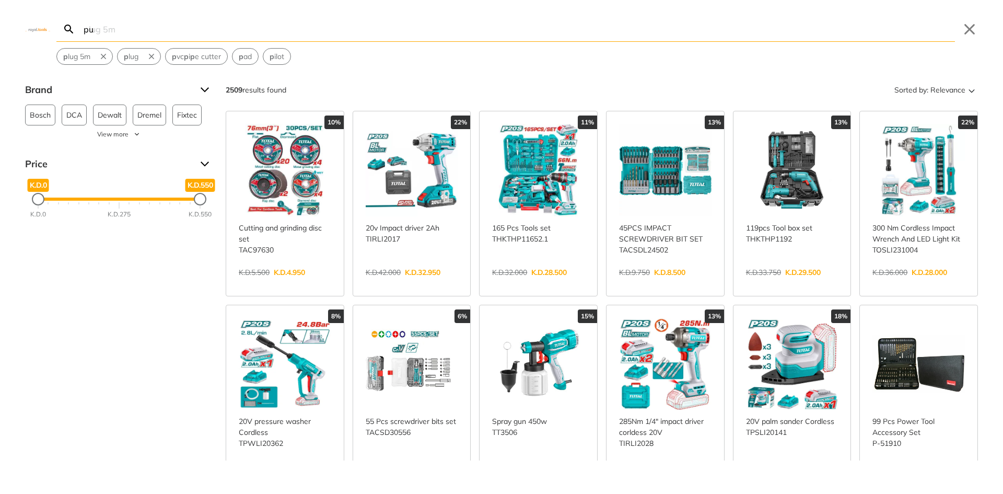 This screenshot has height=494, width=1003. Describe the element at coordinates (245, 56) in the screenshot. I see `div: Suggestion: pad` at that location.